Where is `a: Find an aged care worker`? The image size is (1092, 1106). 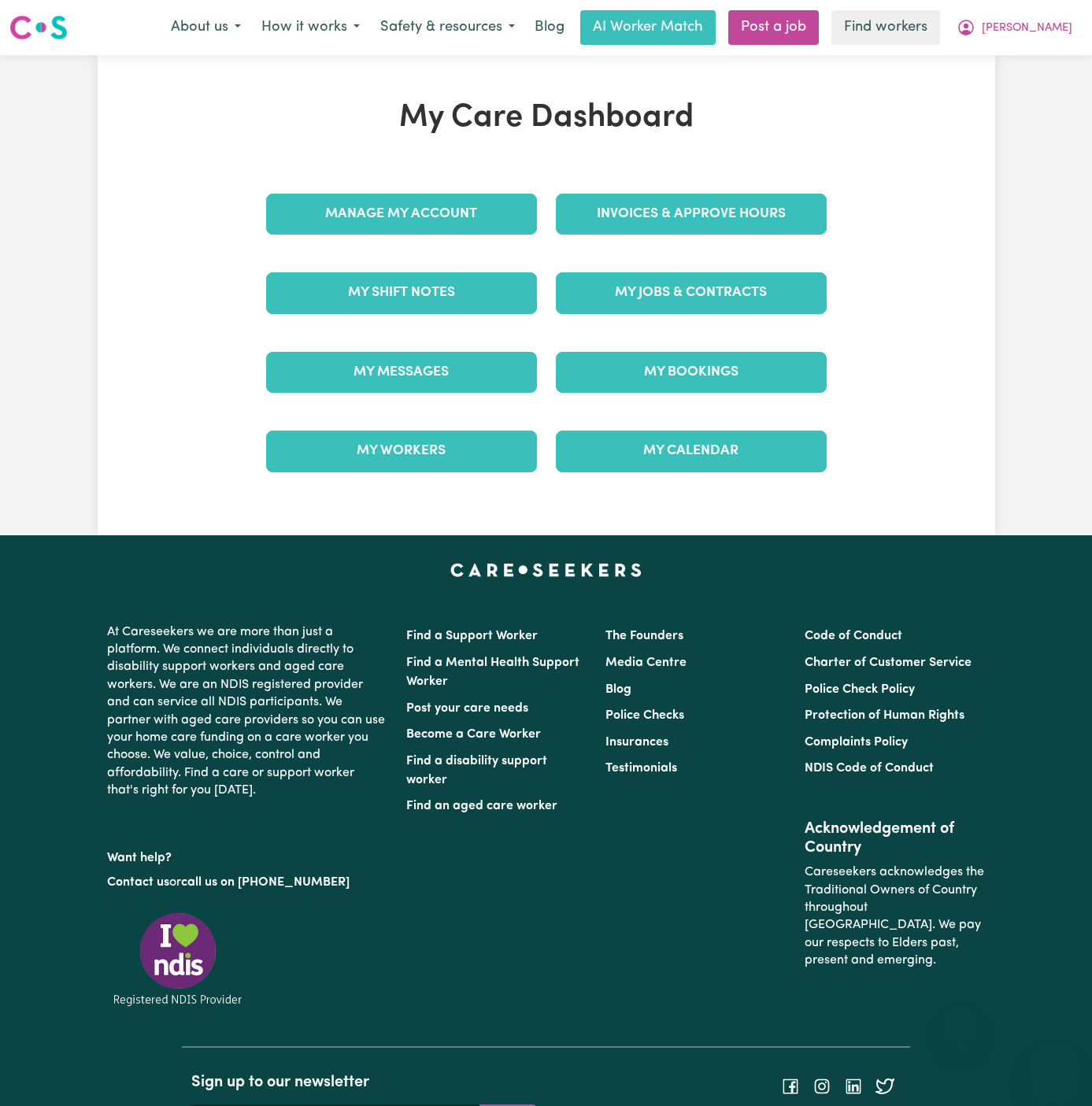 a: Find an aged care worker is located at coordinates (482, 806).